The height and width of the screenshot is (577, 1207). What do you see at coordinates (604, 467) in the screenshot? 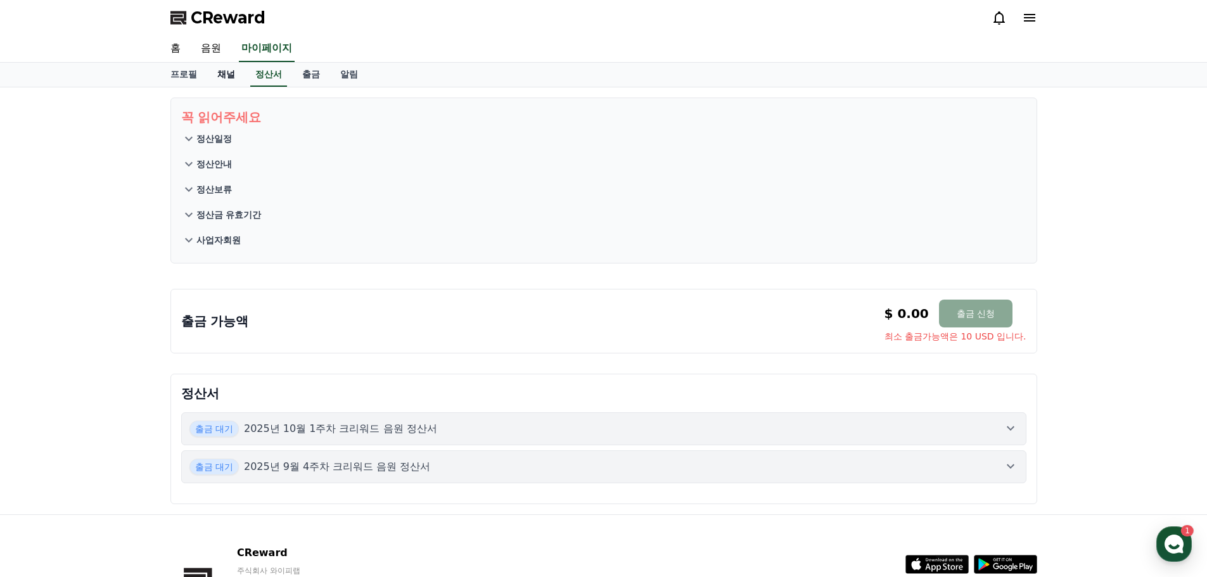
I see `button: 출금 대기 2025년 9월 4주차 크리워드 음원 정산서` at bounding box center [604, 467].